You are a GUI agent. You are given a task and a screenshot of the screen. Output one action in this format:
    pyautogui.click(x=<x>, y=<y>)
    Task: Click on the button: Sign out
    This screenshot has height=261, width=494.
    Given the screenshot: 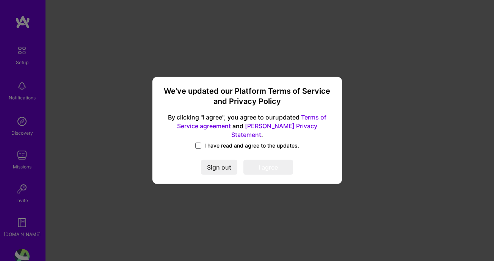 What is the action you would take?
    pyautogui.click(x=219, y=167)
    